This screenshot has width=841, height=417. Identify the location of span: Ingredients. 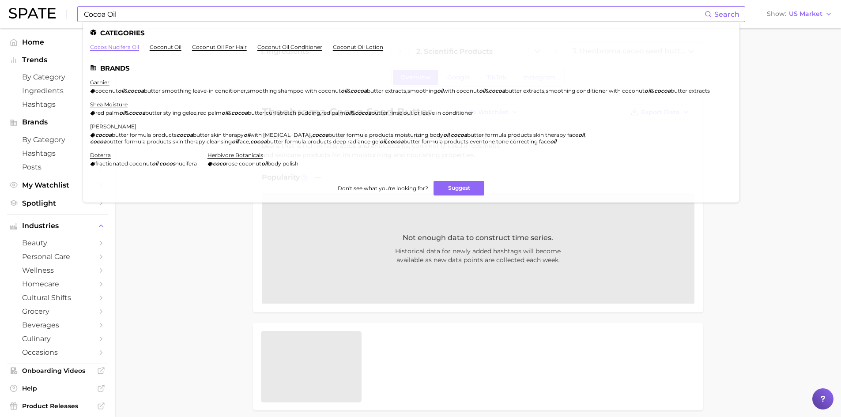
(57, 91).